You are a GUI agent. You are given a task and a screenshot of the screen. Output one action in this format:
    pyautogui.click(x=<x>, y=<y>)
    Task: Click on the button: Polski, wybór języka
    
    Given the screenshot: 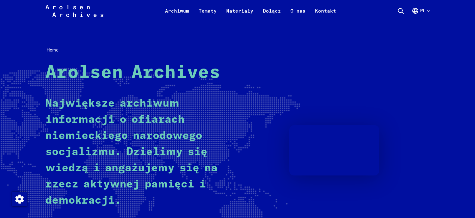 What is the action you would take?
    pyautogui.click(x=421, y=14)
    